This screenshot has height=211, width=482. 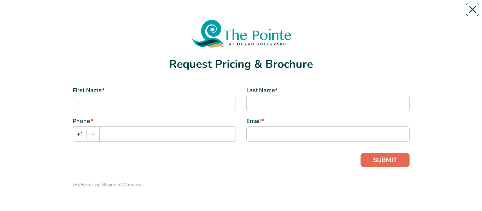 I want to click on span: Phone, so click(x=82, y=121).